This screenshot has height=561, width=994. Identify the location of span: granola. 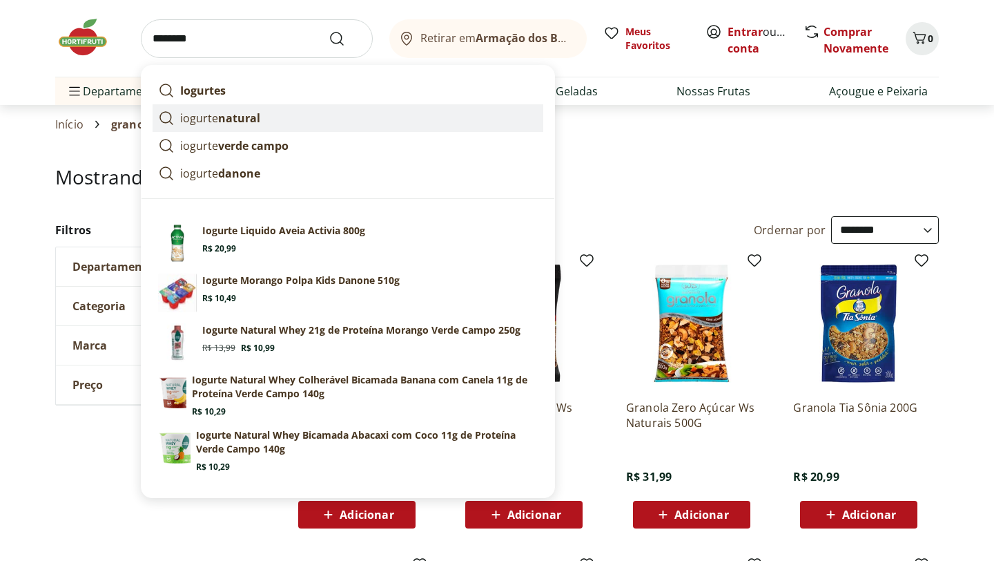
(133, 124).